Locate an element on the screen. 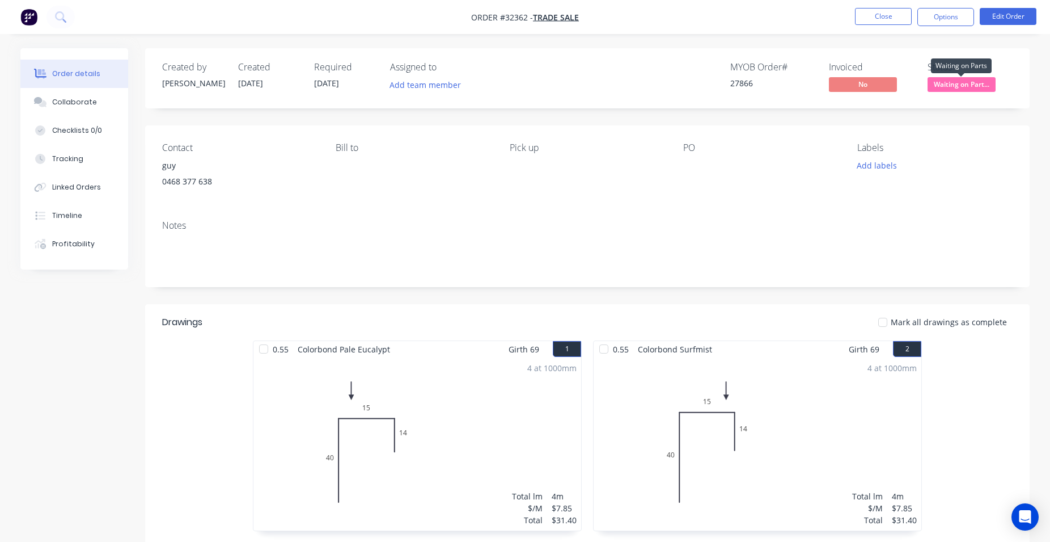 This screenshot has height=542, width=1050. div: PO is located at coordinates (761, 147).